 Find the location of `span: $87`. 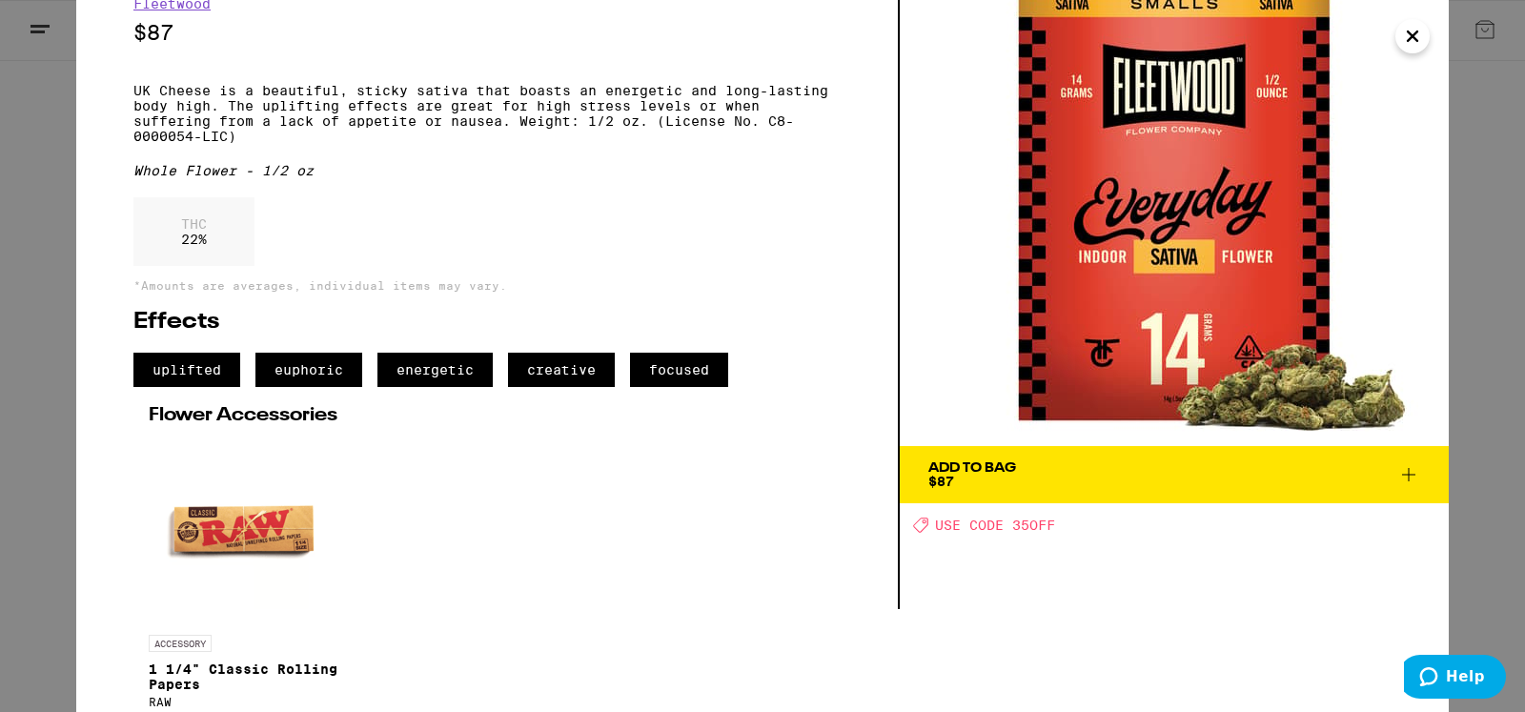

span: $87 is located at coordinates (941, 481).